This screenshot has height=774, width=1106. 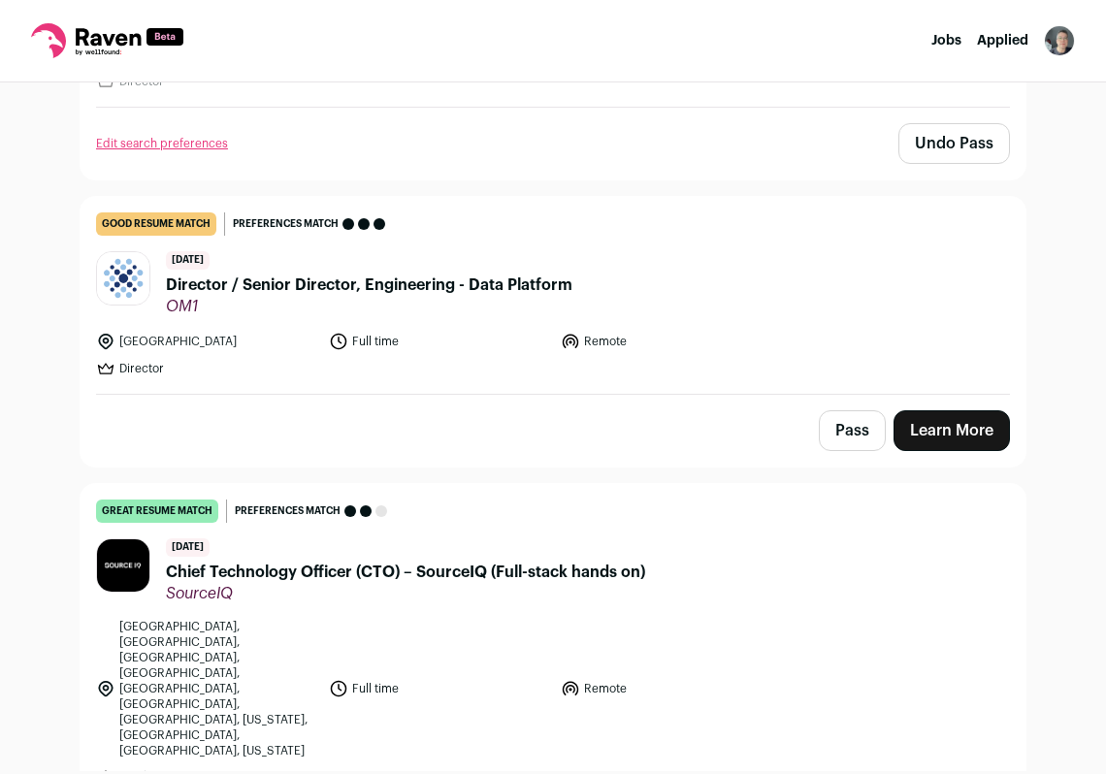 What do you see at coordinates (954, 144) in the screenshot?
I see `button: Undo Pass` at bounding box center [954, 144].